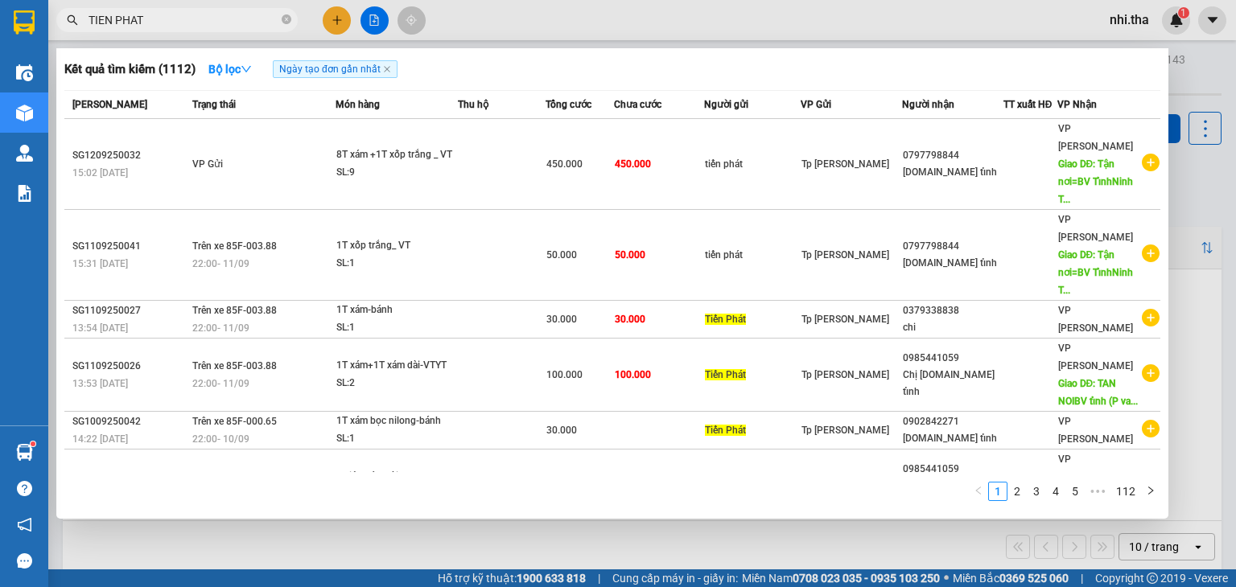 This screenshot has width=1236, height=587. What do you see at coordinates (1151, 492) in the screenshot?
I see `li: Next Page` at bounding box center [1151, 492].